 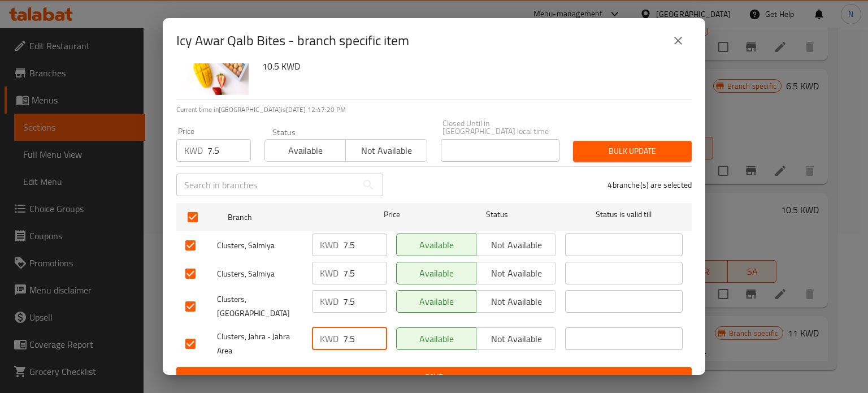 I want to click on span: Save, so click(x=434, y=377).